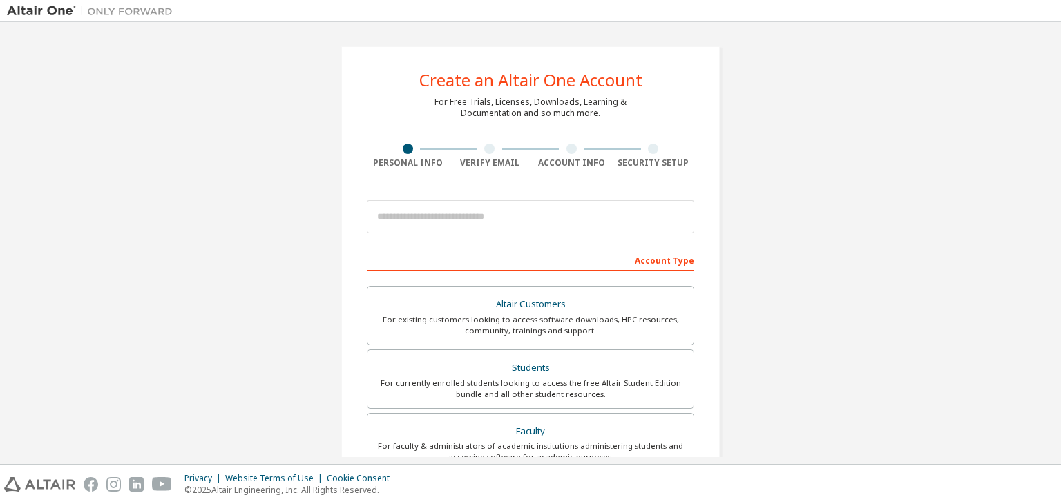 This screenshot has height=504, width=1061. What do you see at coordinates (276, 479) in the screenshot?
I see `div: Website Terms of Use` at bounding box center [276, 479].